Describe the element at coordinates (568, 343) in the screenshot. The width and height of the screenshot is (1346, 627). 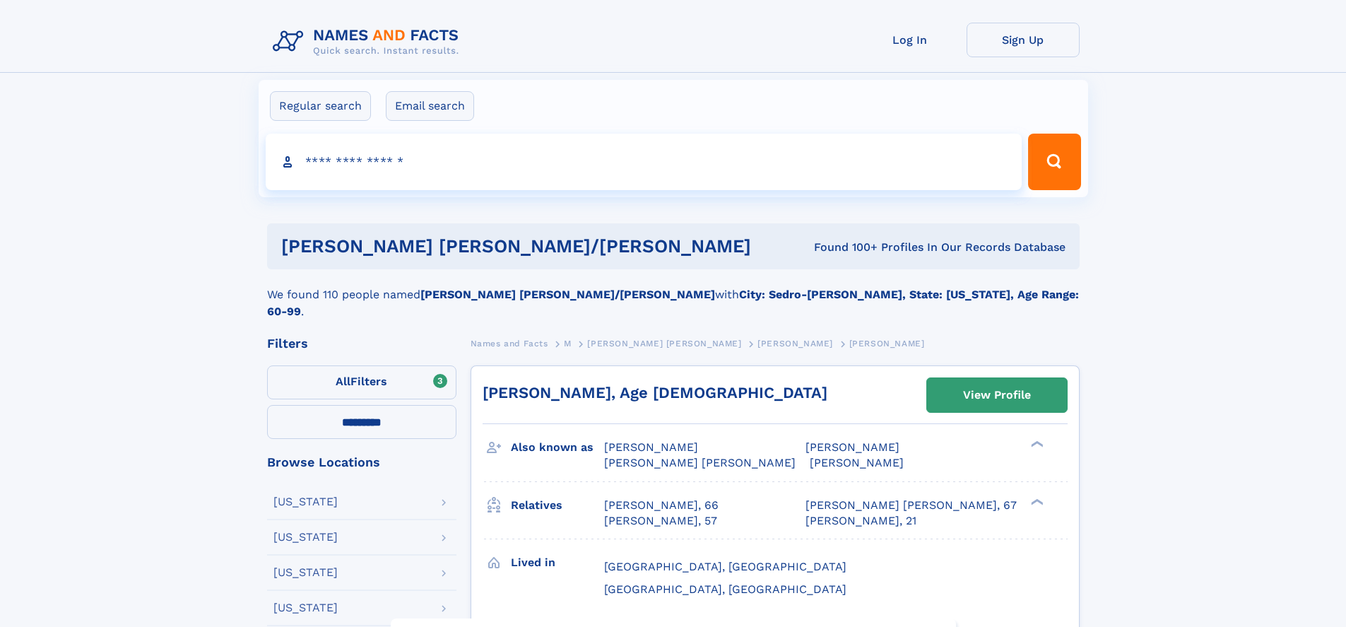
I see `span: M` at that location.